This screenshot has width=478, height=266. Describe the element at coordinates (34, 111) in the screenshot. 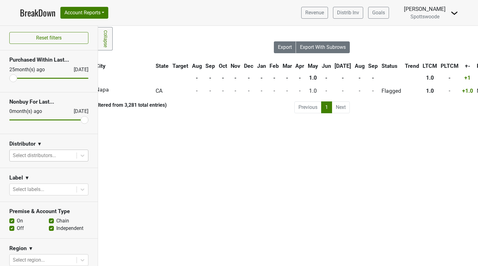

I see `div: 0 month(s) ago` at that location.